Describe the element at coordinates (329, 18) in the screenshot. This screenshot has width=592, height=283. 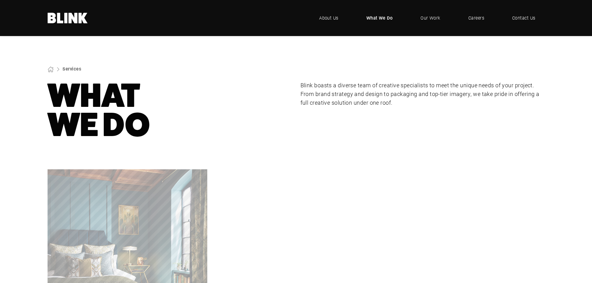
I see `span: About Us` at that location.